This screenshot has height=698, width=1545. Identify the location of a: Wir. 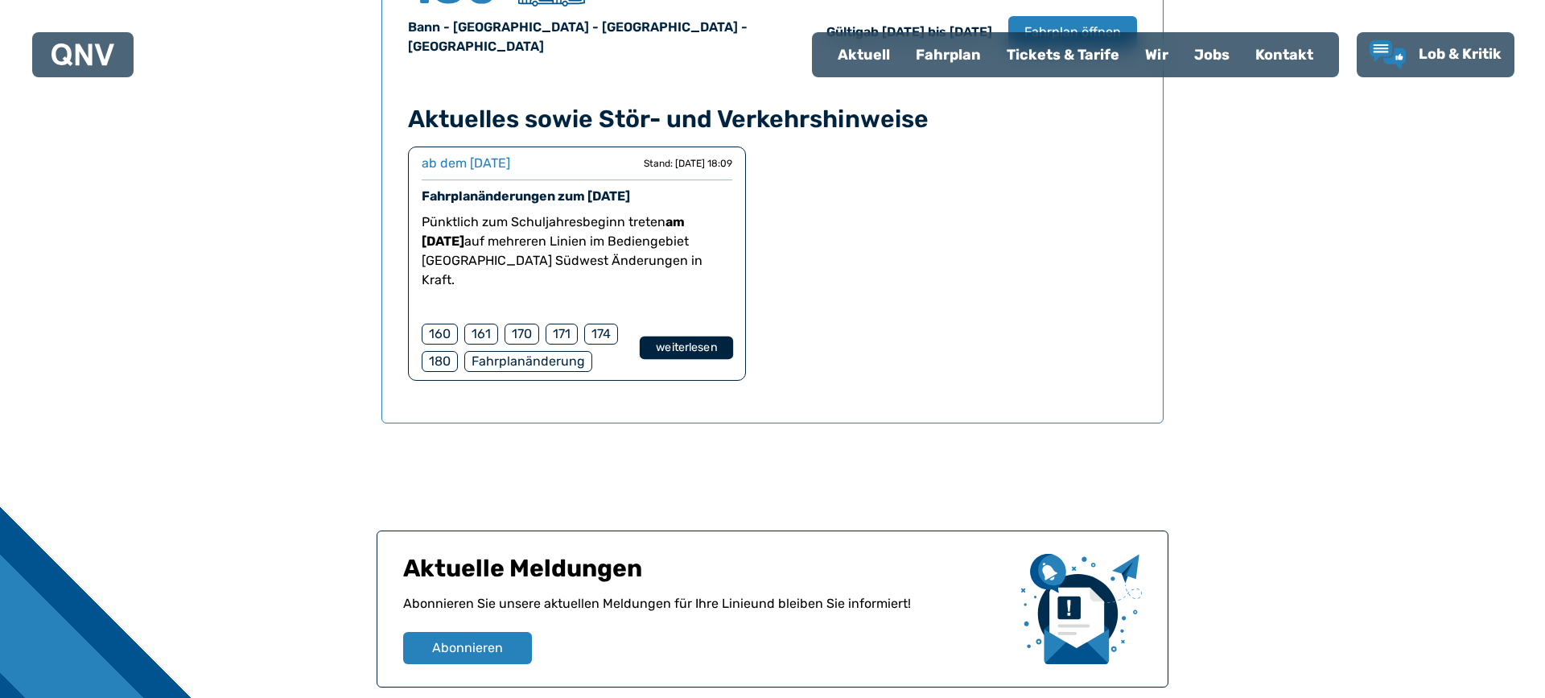
(1156, 55).